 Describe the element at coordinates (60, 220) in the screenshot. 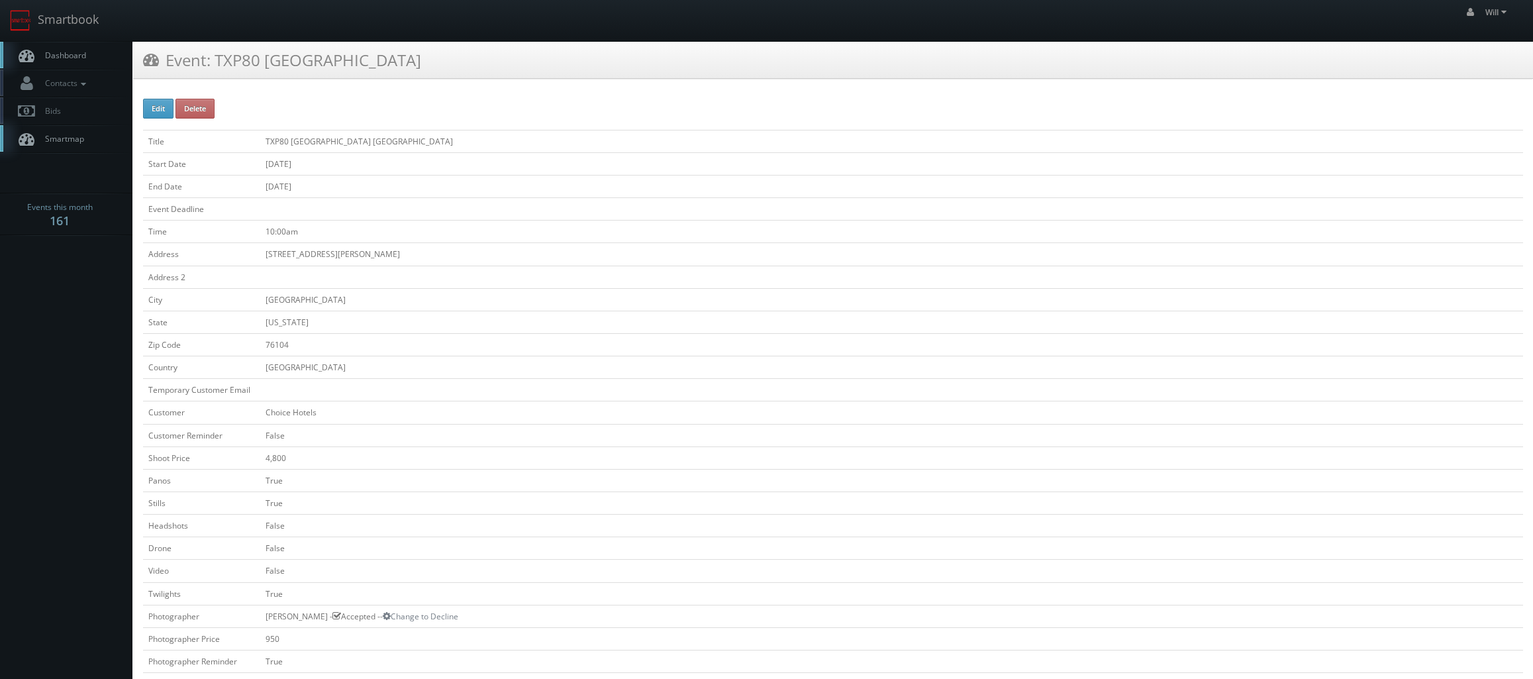

I see `strong: 161` at that location.